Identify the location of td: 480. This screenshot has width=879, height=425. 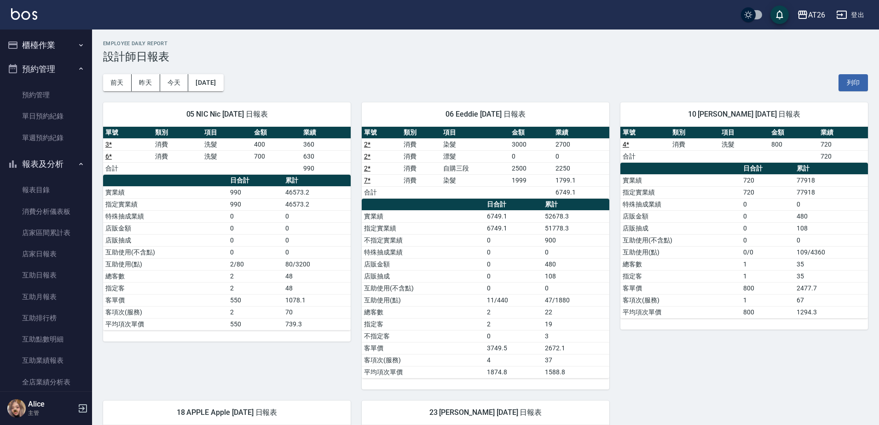
(576, 264).